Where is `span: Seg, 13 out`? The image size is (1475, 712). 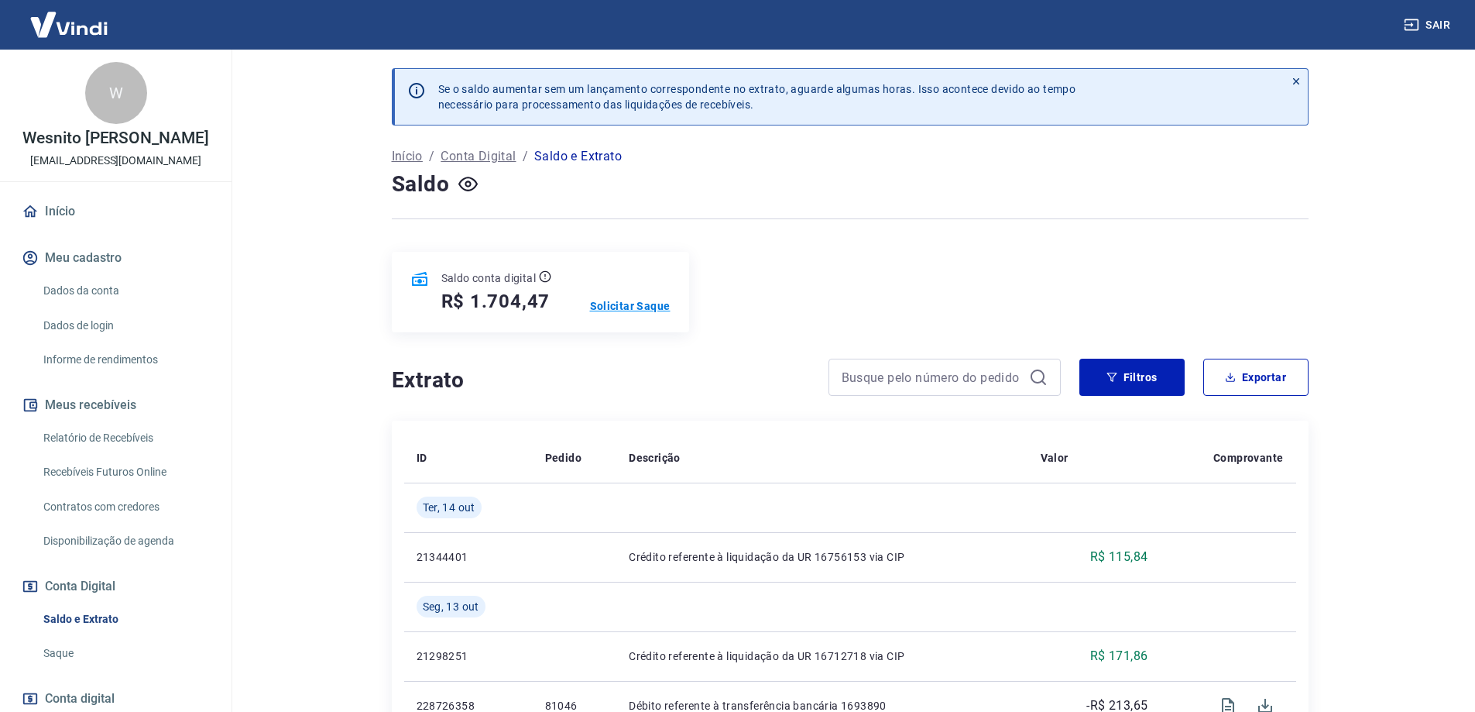
span: Seg, 13 out is located at coordinates (451, 606).